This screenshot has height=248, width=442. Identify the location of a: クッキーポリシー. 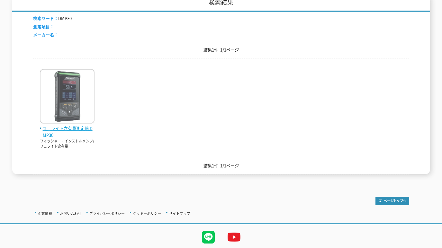
(147, 214).